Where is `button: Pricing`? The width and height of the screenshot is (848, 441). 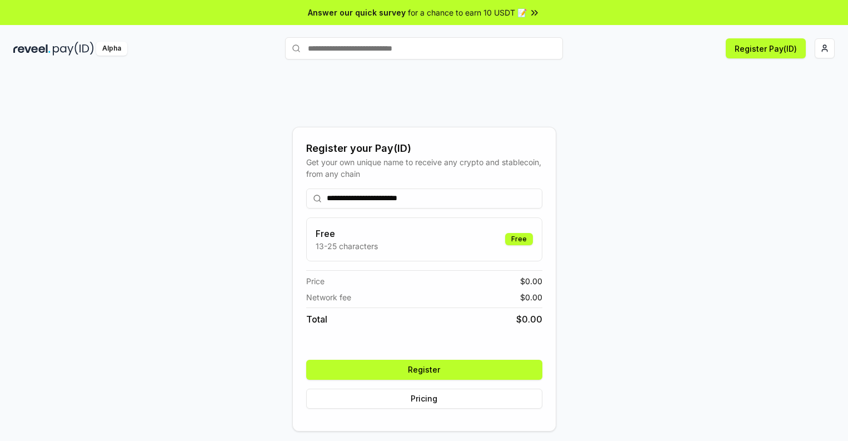 button: Pricing is located at coordinates (424, 398).